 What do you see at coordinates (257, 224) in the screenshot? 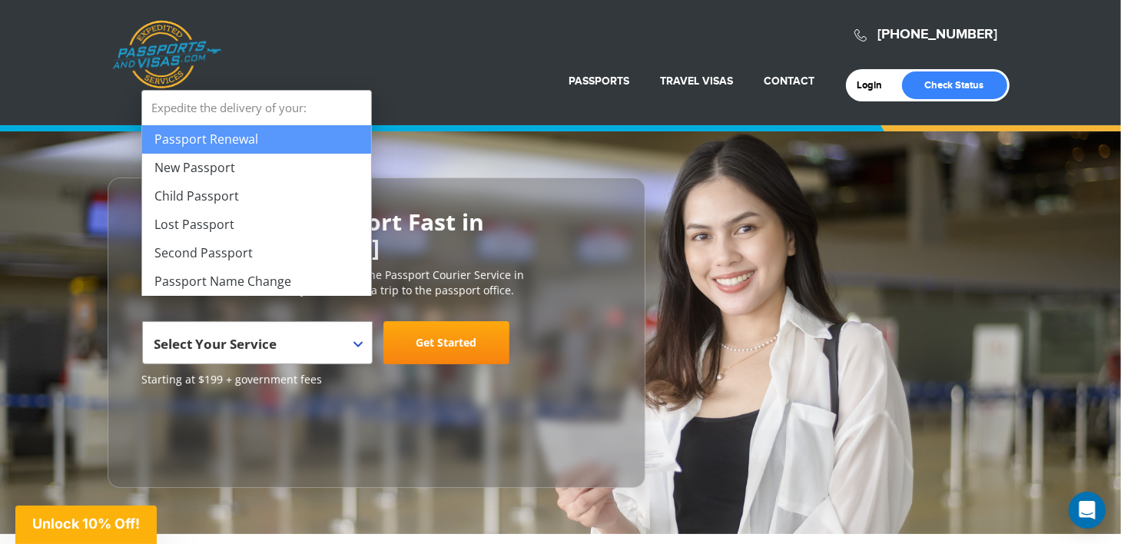
I see `li: Lost Passport` at bounding box center [257, 224].